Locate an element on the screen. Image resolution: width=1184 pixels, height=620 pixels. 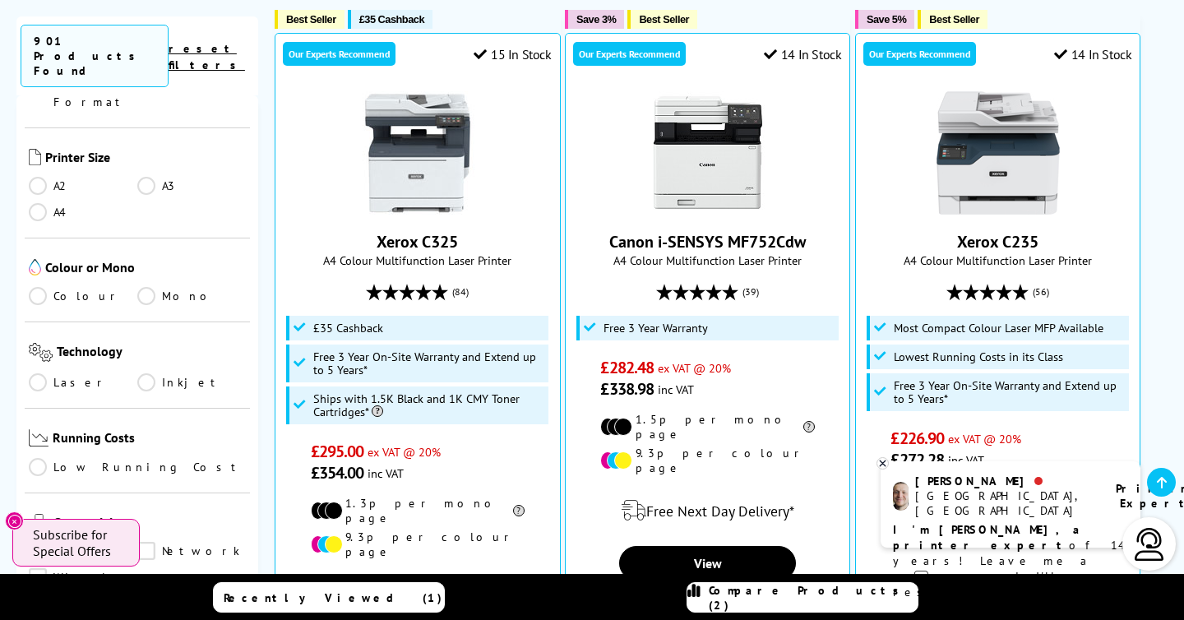
button: Save 3% is located at coordinates (595, 19).